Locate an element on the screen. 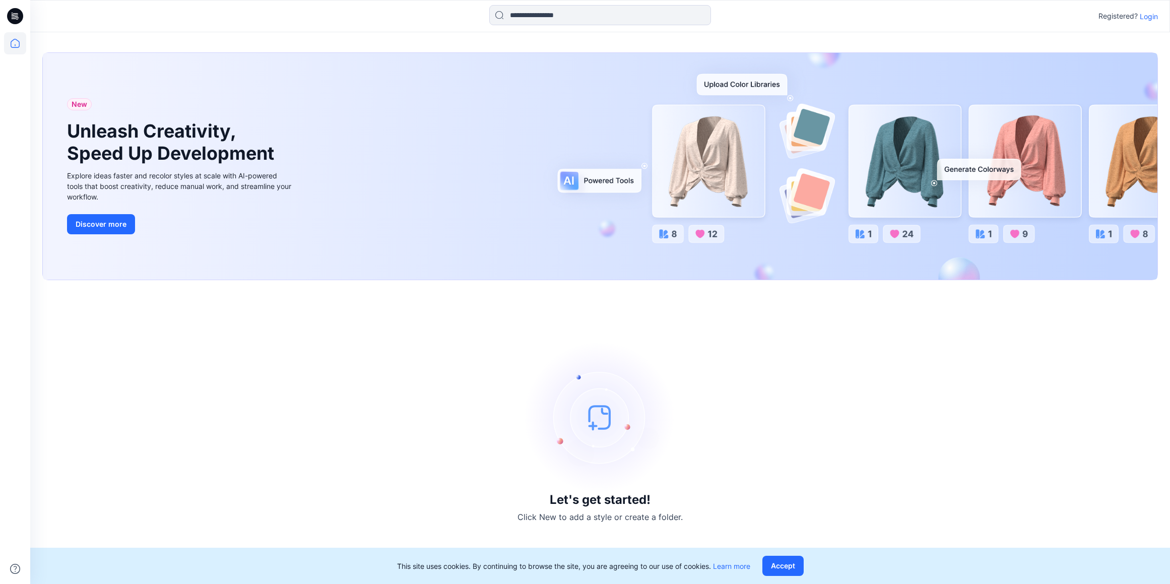 This screenshot has width=1170, height=584. p: Registered? is located at coordinates (1118, 16).